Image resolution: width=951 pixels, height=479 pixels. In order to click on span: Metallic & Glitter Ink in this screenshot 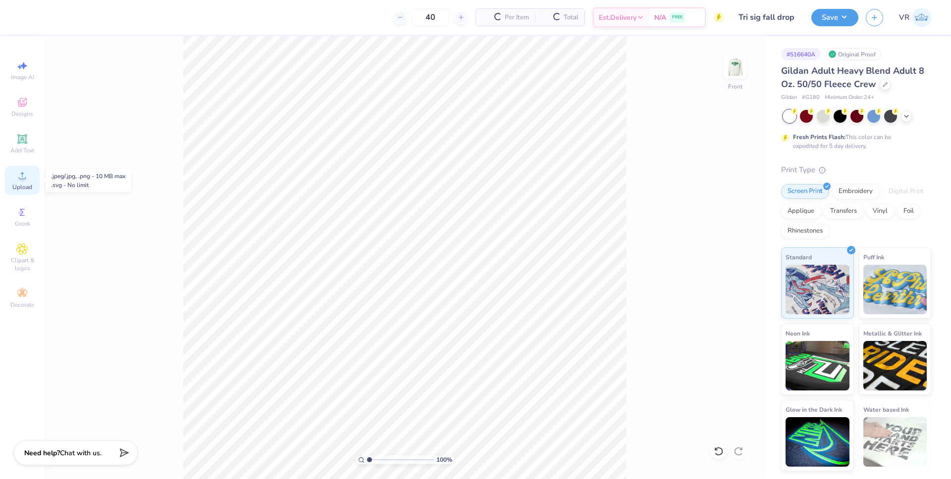, I will do `click(892, 333)`.